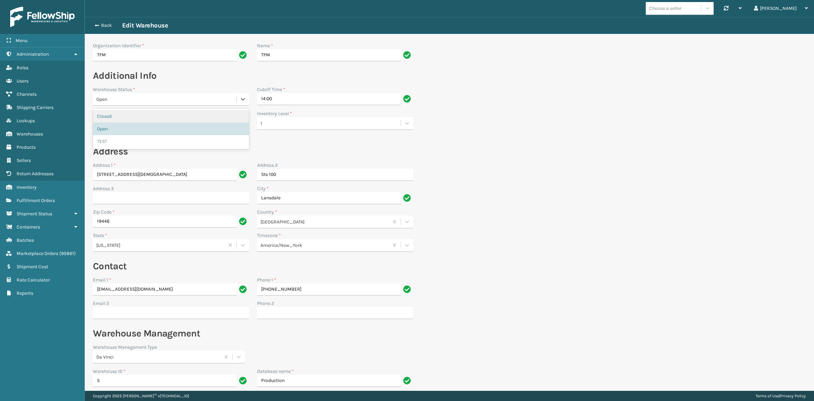 This screenshot has height=401, width=814. What do you see at coordinates (102, 280) in the screenshot?
I see `label: Email 1` at bounding box center [102, 280].